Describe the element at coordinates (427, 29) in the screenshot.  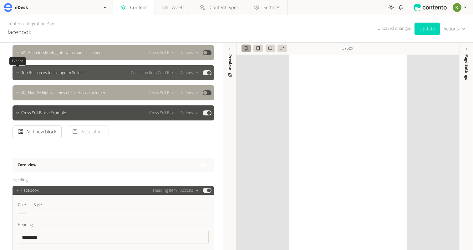
I see `button: Update` at that location.